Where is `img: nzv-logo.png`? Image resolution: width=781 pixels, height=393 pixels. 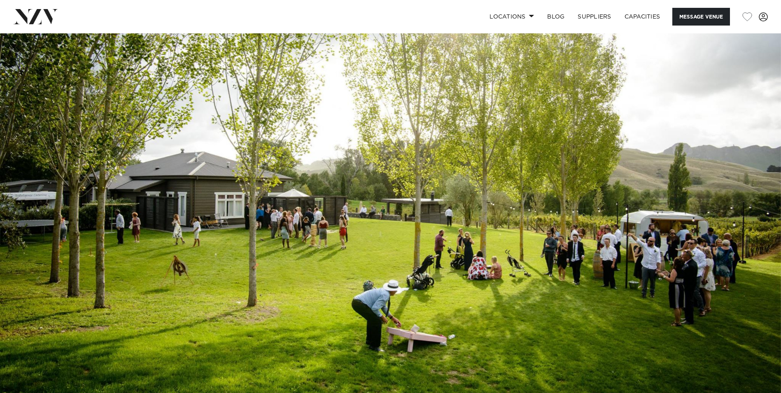 img: nzv-logo.png is located at coordinates (35, 16).